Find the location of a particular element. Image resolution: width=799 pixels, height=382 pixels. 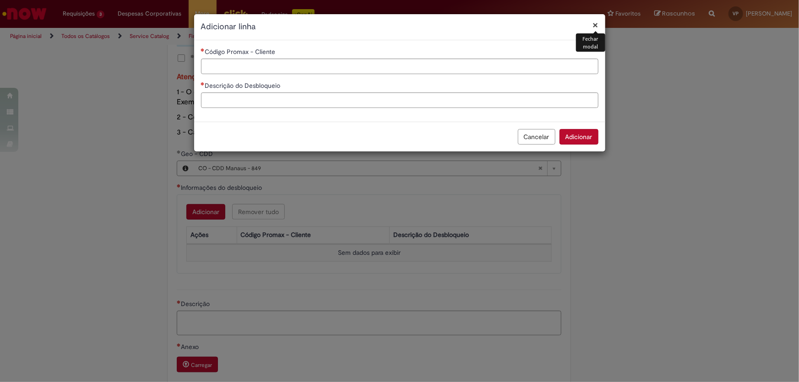

button: Adicionar is located at coordinates (579, 137).